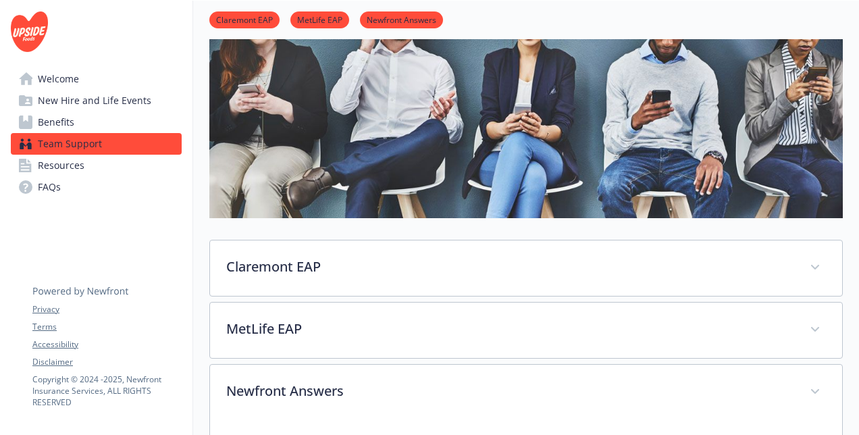 The height and width of the screenshot is (435, 859). What do you see at coordinates (56, 122) in the screenshot?
I see `span: Benefits` at bounding box center [56, 122].